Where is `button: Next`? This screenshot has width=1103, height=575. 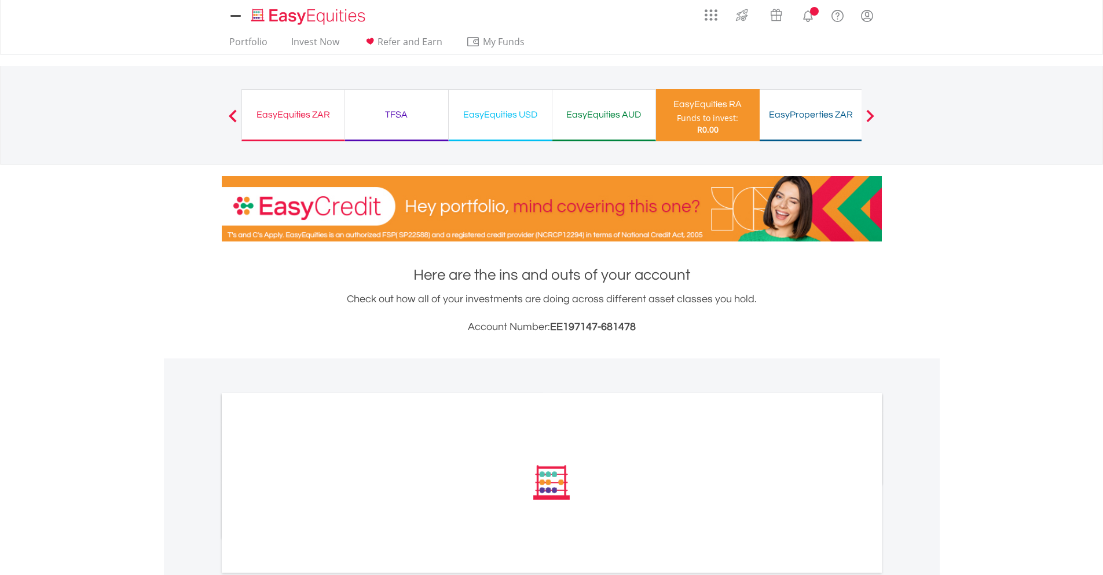
button: Next is located at coordinates (871, 121).